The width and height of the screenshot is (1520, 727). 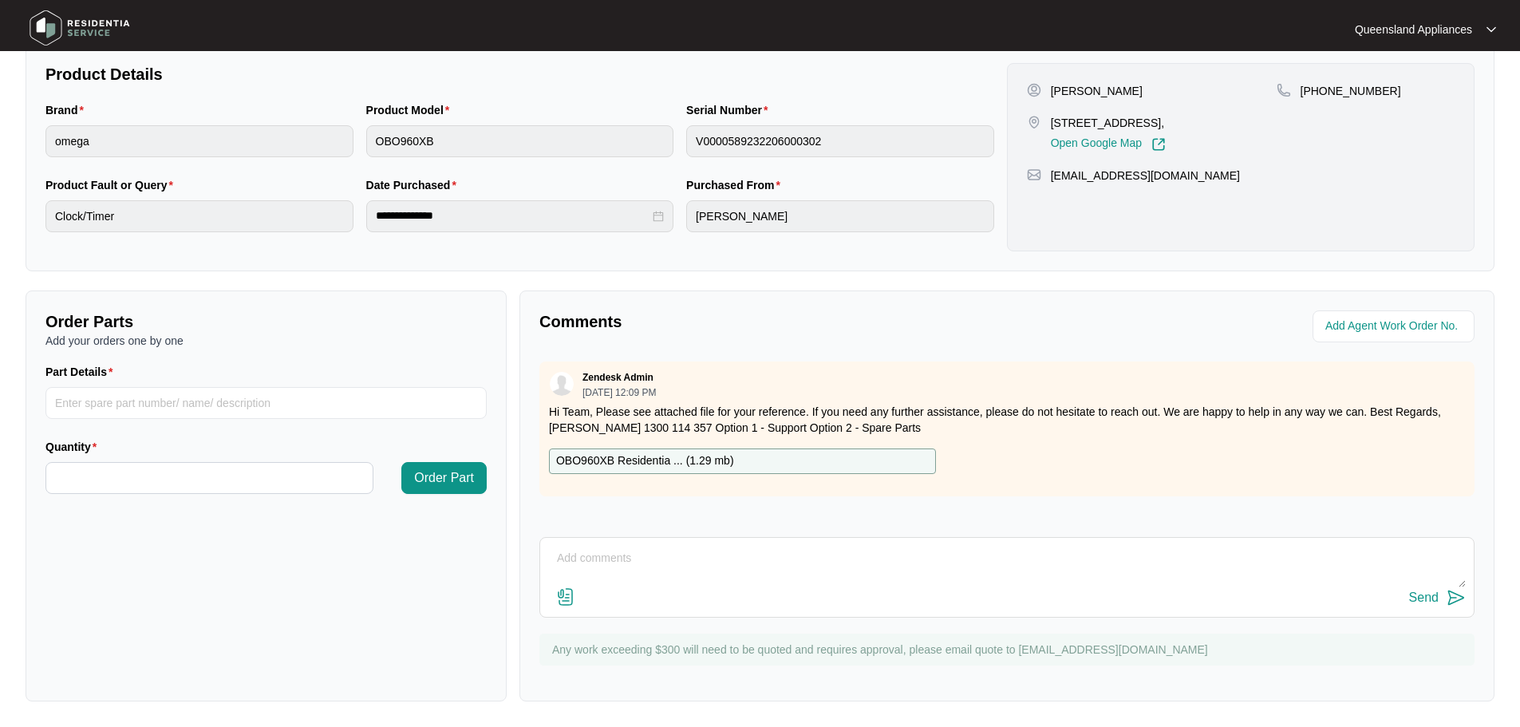 What do you see at coordinates (768, 322) in the screenshot?
I see `p: Comments` at bounding box center [768, 322].